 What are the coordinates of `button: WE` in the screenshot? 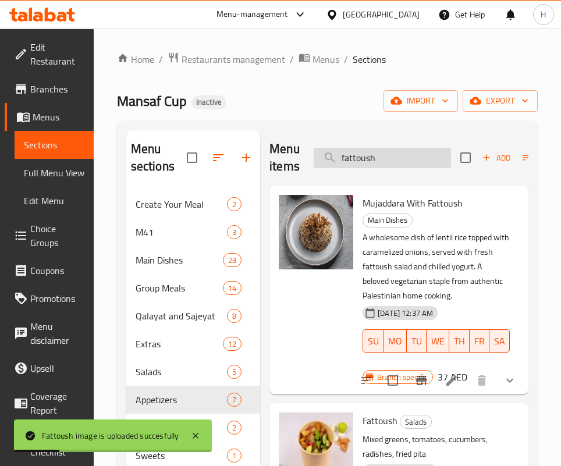 It's located at (437, 341).